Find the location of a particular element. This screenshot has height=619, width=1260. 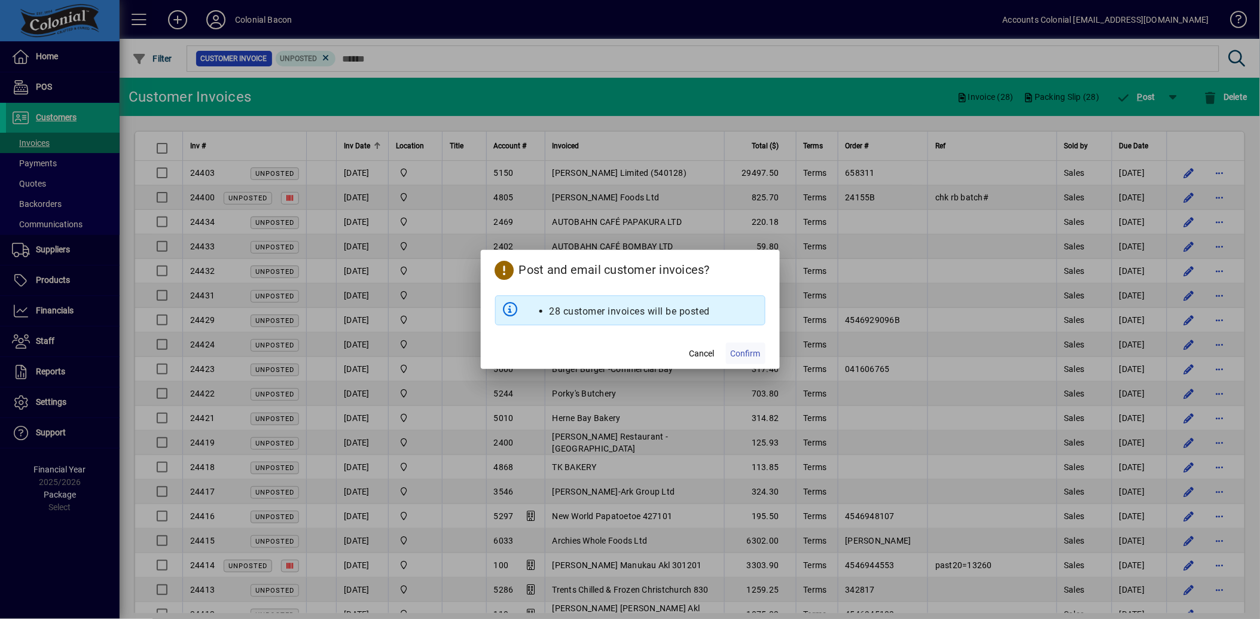

span: Cancel is located at coordinates (702, 353).